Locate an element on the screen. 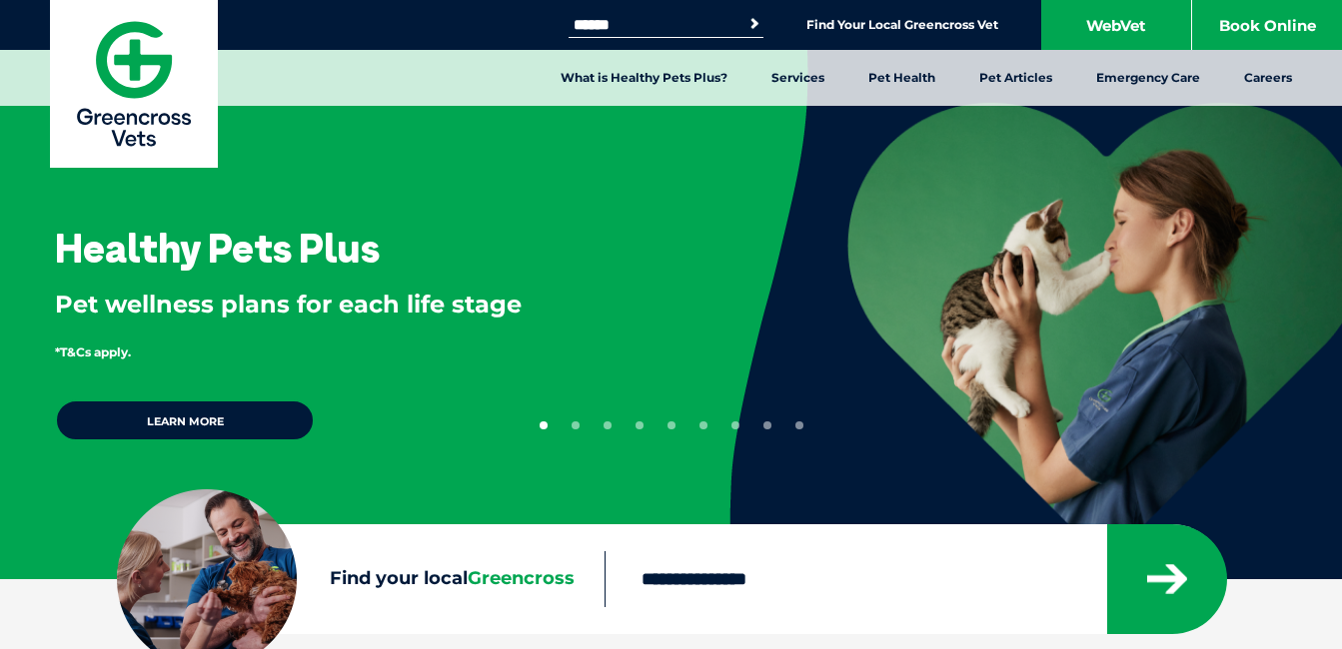  span: Greencross is located at coordinates (520, 578).